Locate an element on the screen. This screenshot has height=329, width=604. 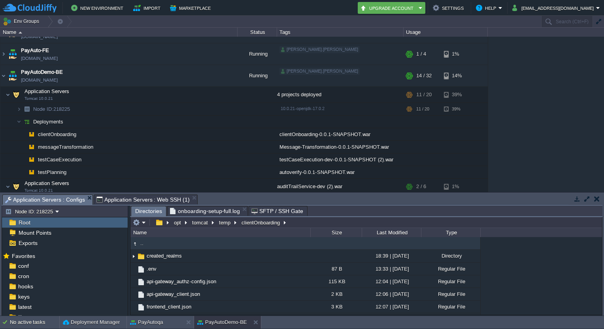
span: 10.0.21-openjdk-17.0.2 is located at coordinates (302, 109).